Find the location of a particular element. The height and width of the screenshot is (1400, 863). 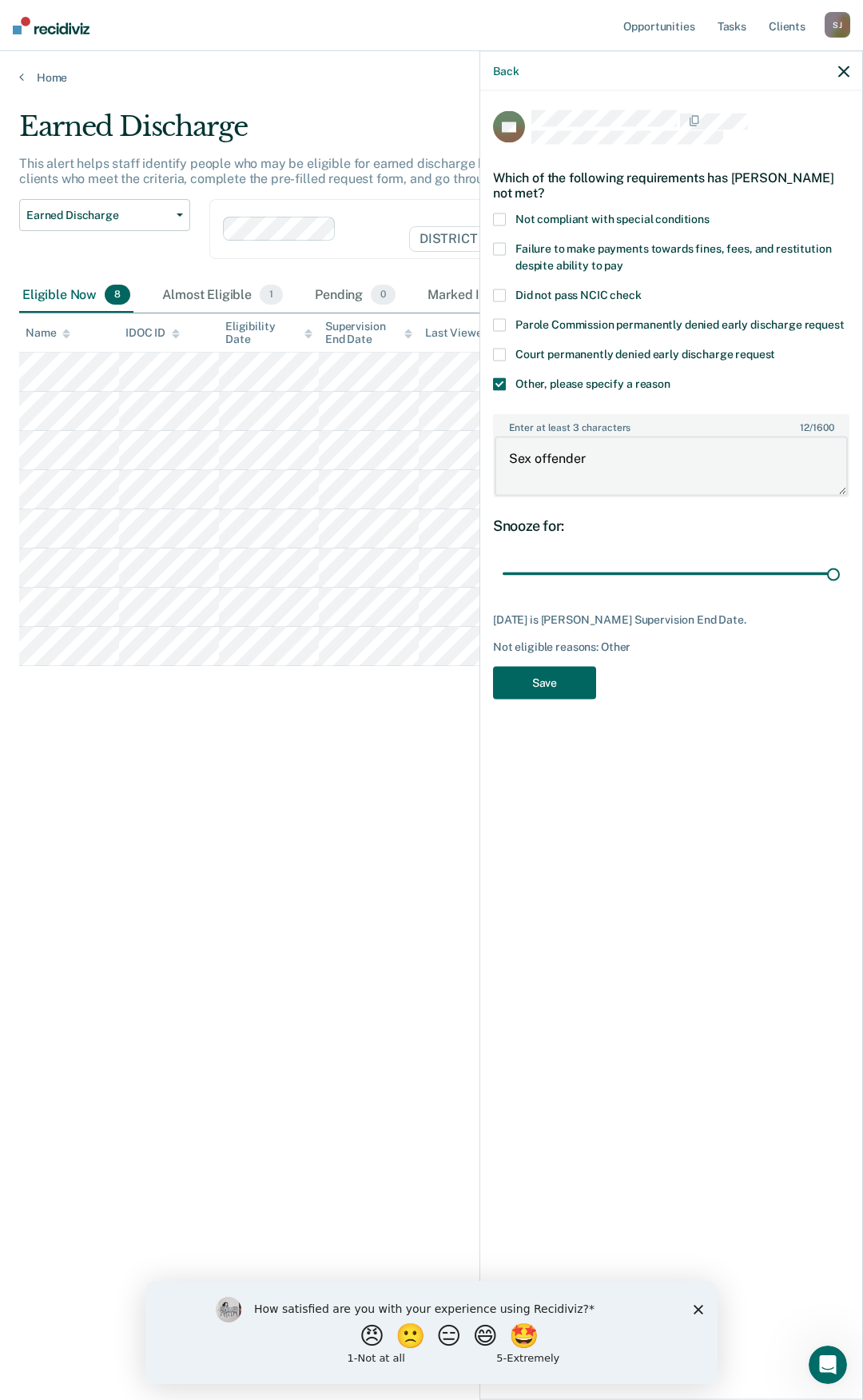

span: 12 is located at coordinates (805, 428).